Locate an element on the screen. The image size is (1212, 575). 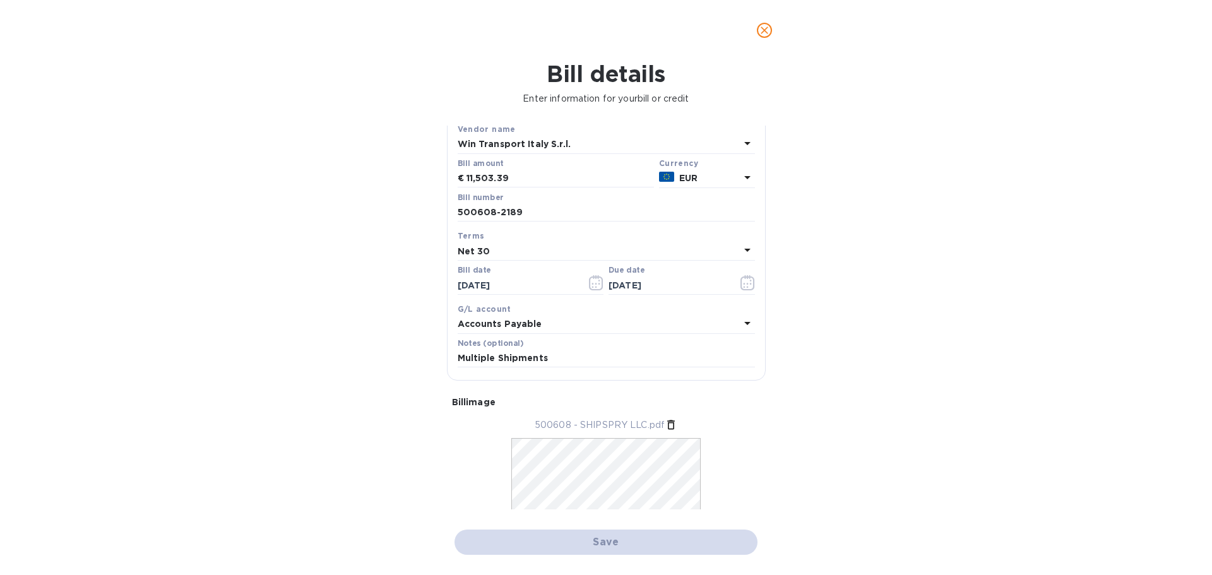
label: Bill amount is located at coordinates (480, 164).